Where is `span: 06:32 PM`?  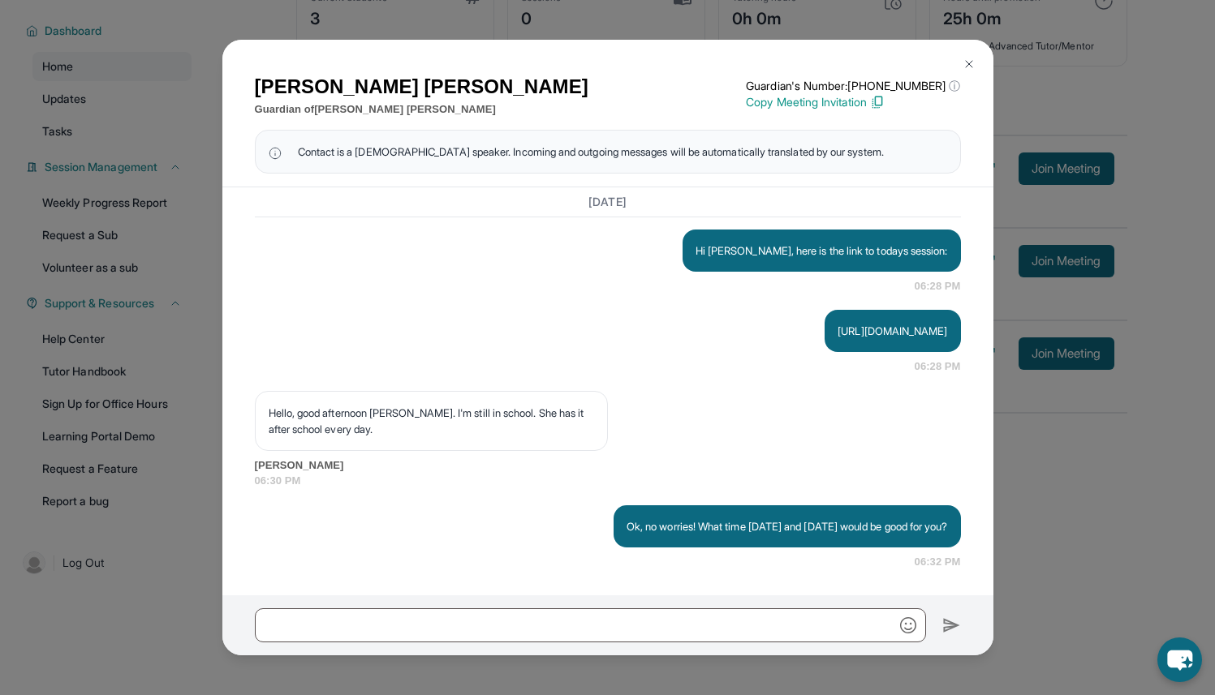 span: 06:32 PM is located at coordinates (937, 562).